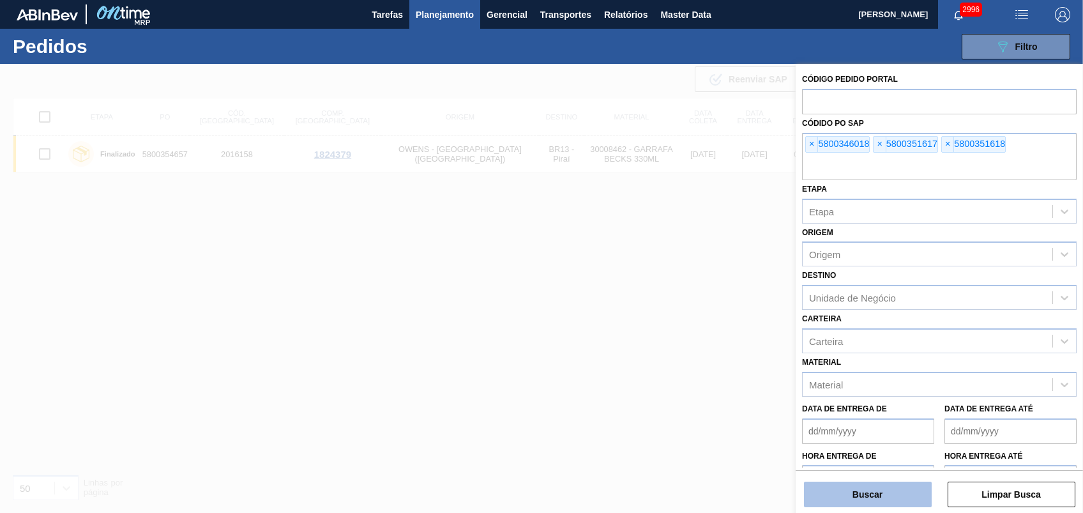  Describe the element at coordinates (626, 15) in the screenshot. I see `span: Relatórios` at that location.